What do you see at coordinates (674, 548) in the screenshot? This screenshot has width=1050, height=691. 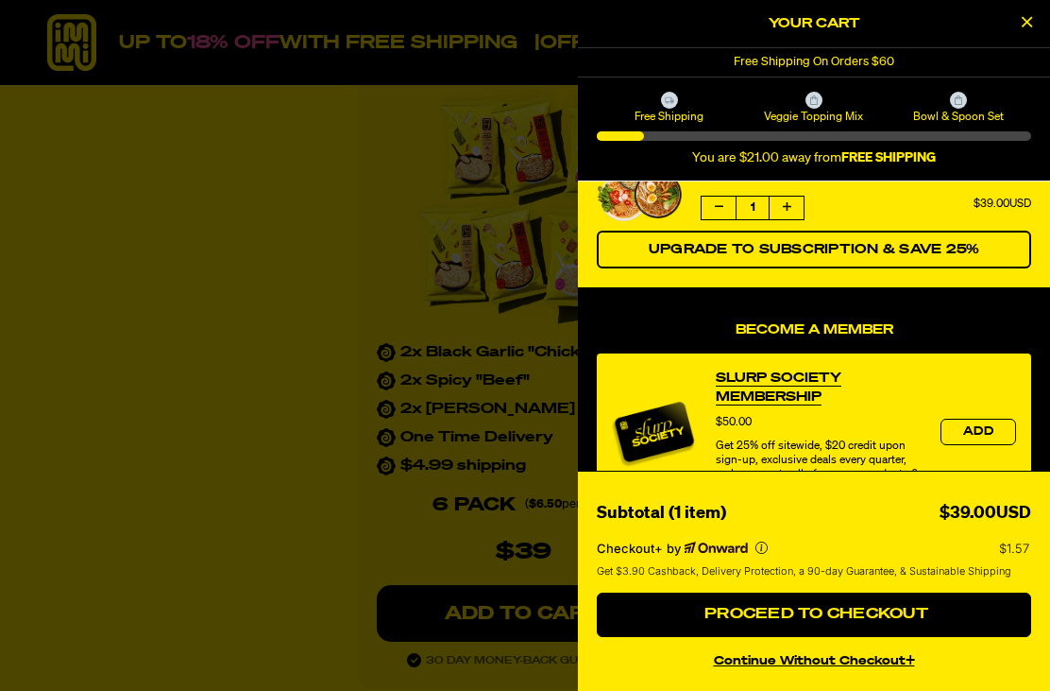 I see `span: by` at bounding box center [674, 548].